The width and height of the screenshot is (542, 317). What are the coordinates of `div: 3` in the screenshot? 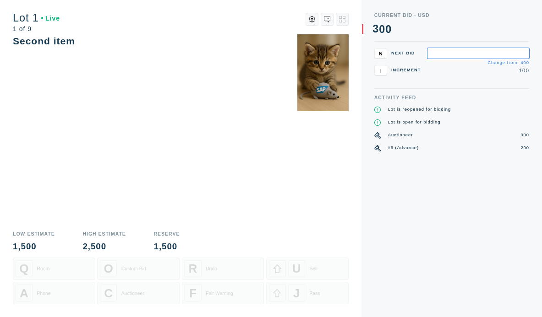 It's located at (375, 29).